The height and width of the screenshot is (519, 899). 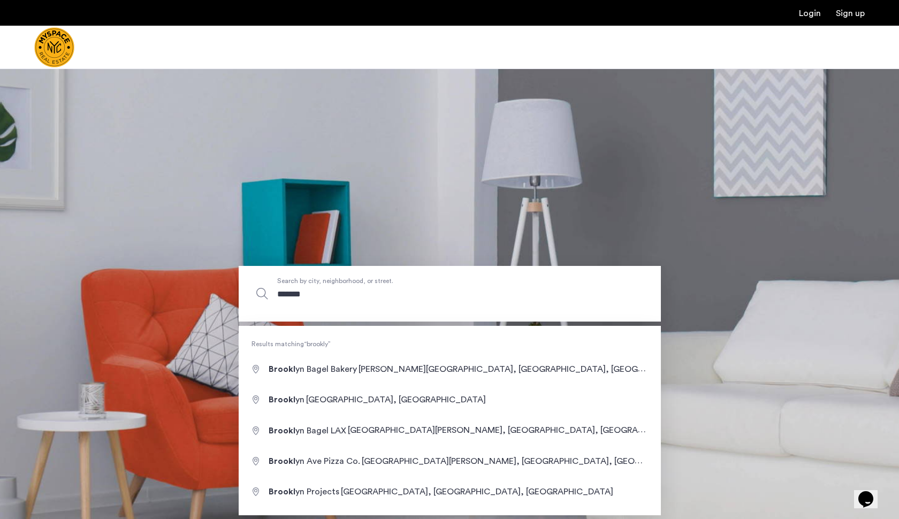 What do you see at coordinates (304, 492) in the screenshot?
I see `span: yn Projects` at bounding box center [304, 492].